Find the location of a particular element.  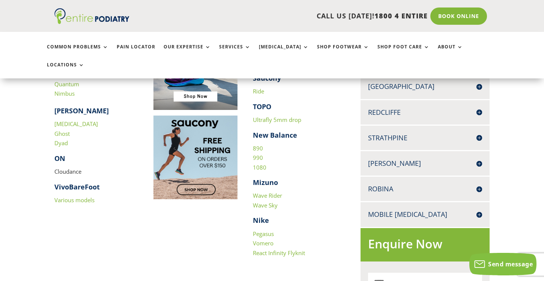

p: Cloudance is located at coordinates (96, 174).